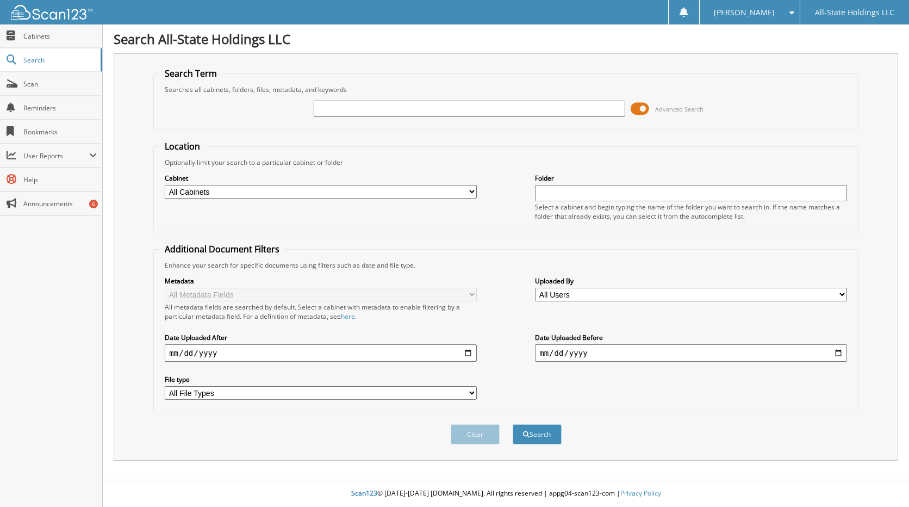 This screenshot has height=507, width=909. What do you see at coordinates (691, 281) in the screenshot?
I see `label: Uploaded By` at bounding box center [691, 281].